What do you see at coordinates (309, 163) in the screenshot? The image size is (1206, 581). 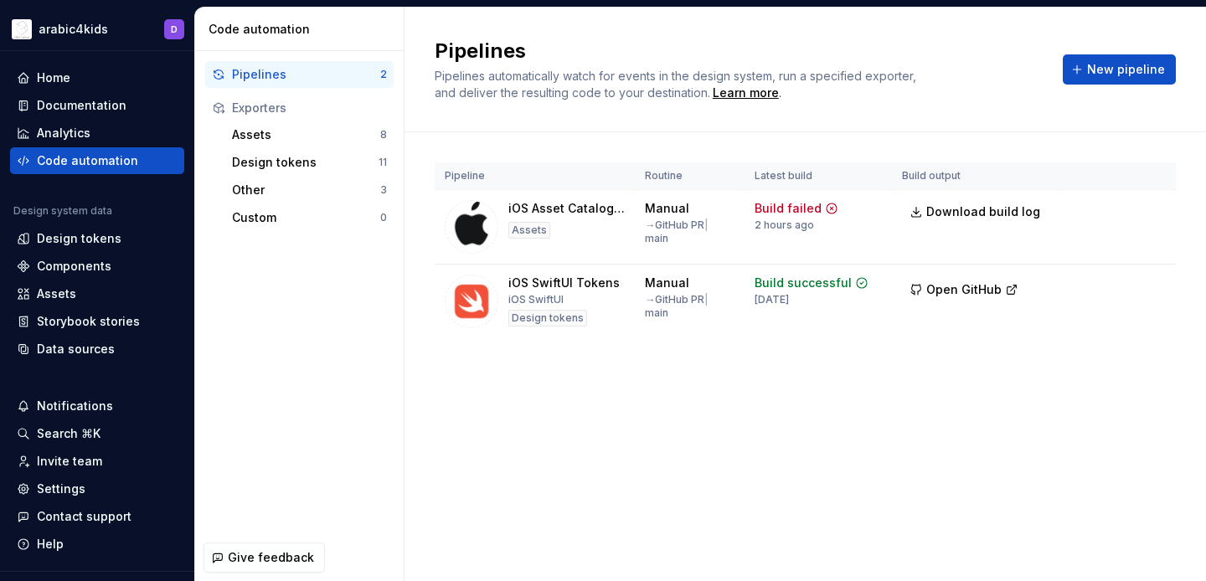 I see `button: Design tokens11` at bounding box center [309, 163].